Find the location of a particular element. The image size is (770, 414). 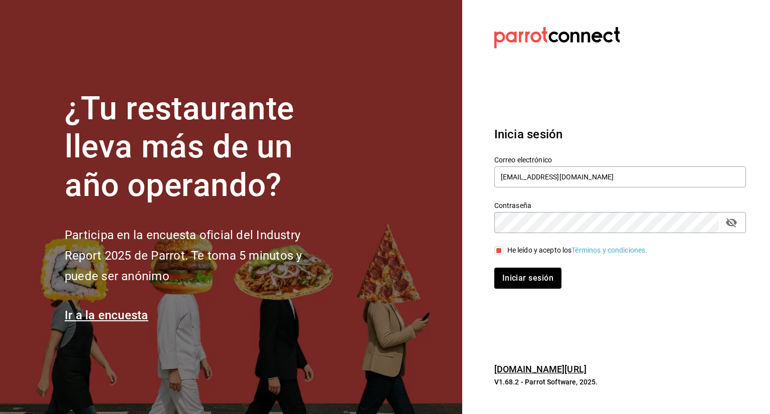

p: V1.68.2 - Parrot Software, 2025. is located at coordinates (620, 382).